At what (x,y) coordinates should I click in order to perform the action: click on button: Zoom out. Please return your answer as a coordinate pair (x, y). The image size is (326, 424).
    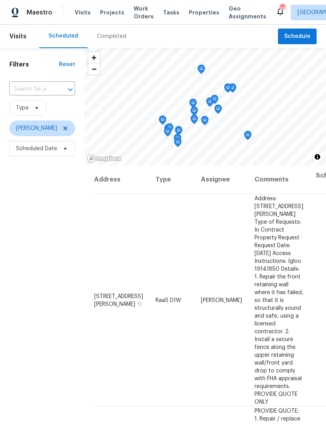
    Looking at the image, I should click on (94, 69).